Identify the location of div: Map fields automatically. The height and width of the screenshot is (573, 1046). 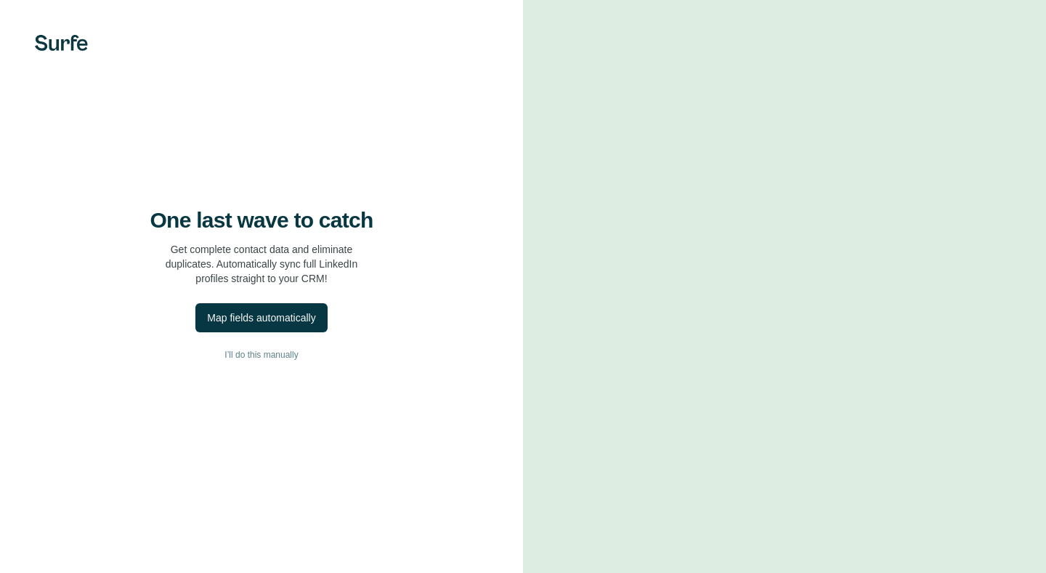
(261, 318).